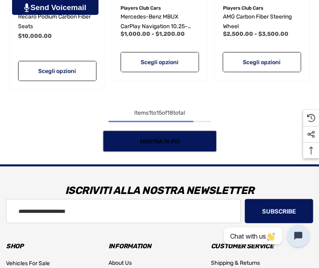 The image size is (319, 268). I want to click on span: Shipping & Returns, so click(235, 262).